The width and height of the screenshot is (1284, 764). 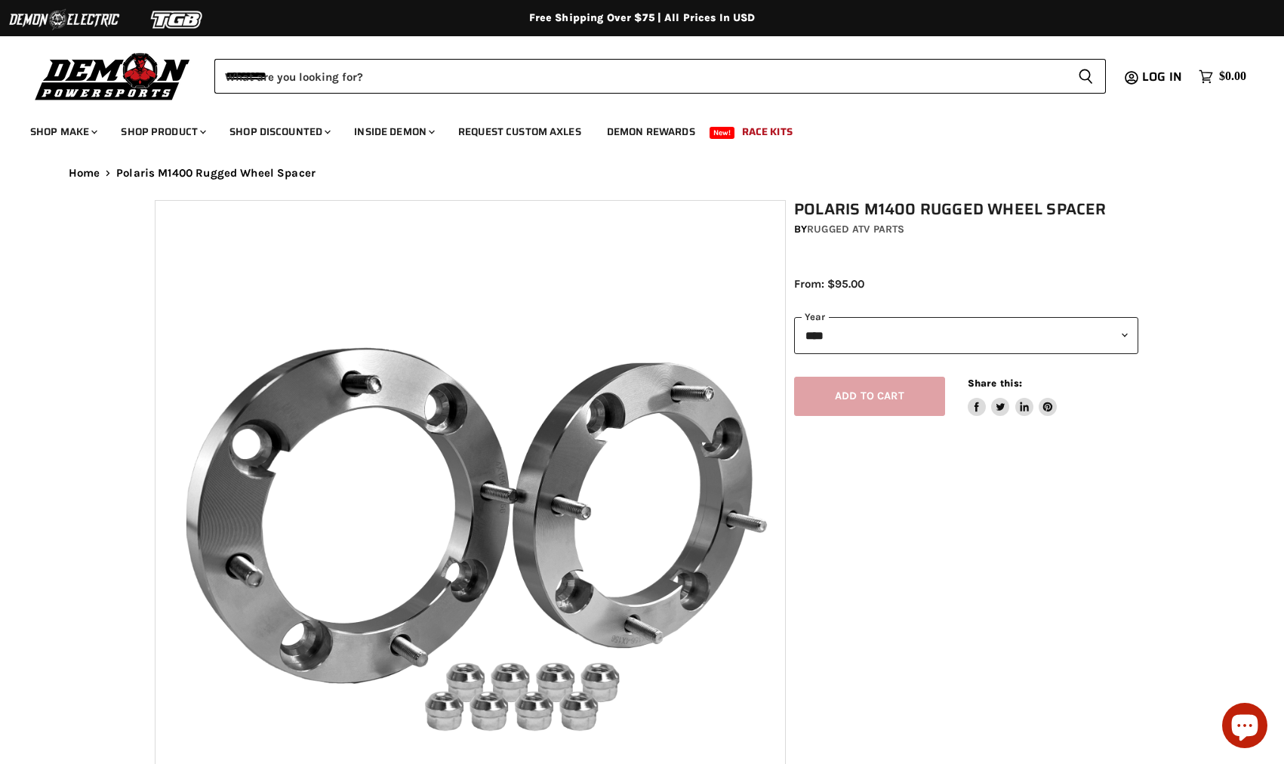 What do you see at coordinates (722, 133) in the screenshot?
I see `span: New!` at bounding box center [722, 133].